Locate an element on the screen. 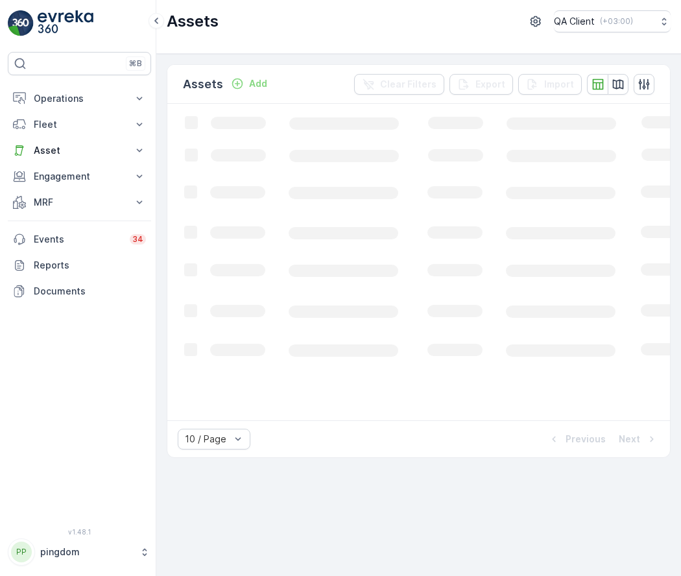  p: Add is located at coordinates (258, 84).